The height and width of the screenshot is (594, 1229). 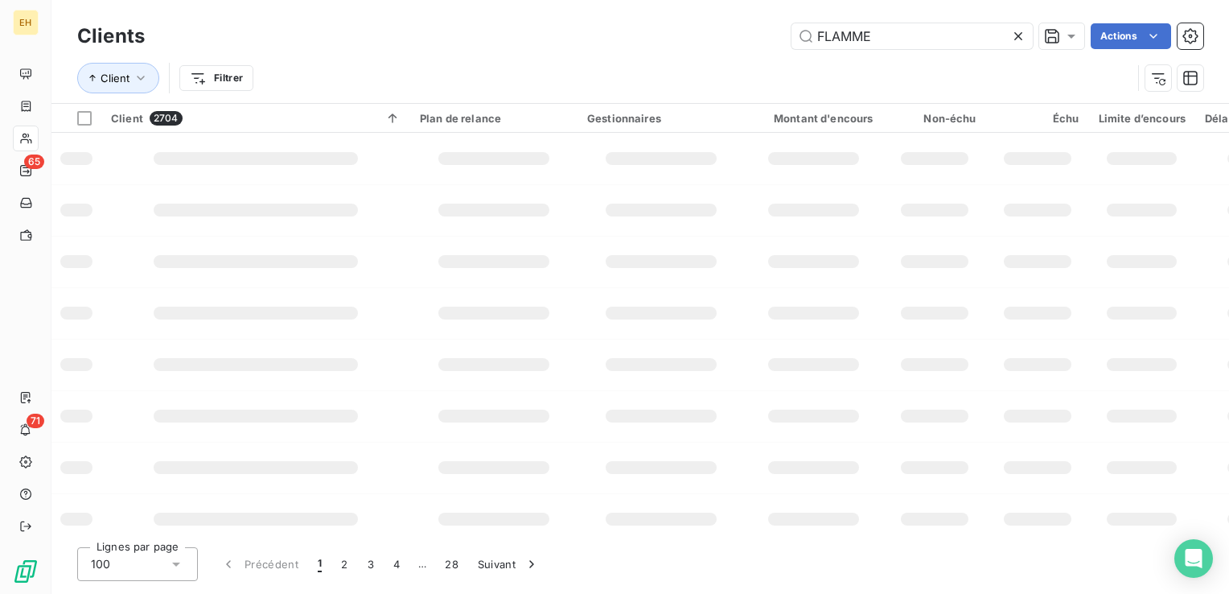 What do you see at coordinates (1193, 558) in the screenshot?
I see `div: Open Intercom Messenger` at bounding box center [1193, 558].